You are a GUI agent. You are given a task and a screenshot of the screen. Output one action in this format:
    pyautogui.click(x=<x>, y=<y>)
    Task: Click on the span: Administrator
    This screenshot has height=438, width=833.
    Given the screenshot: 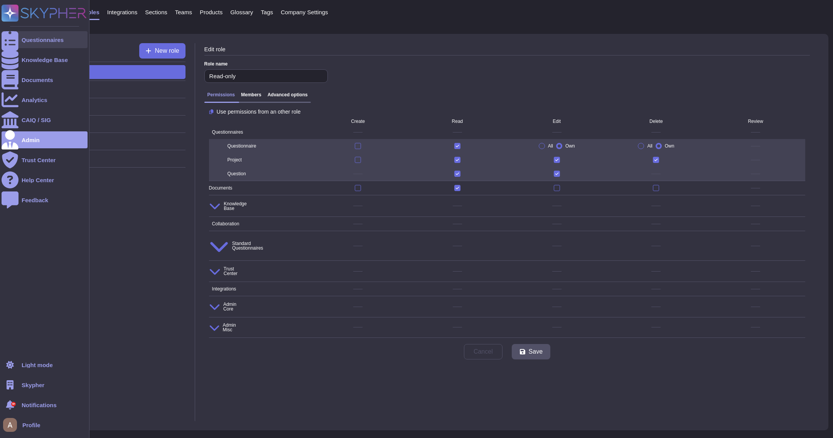 What is the action you would take?
    pyautogui.click(x=110, y=107)
    